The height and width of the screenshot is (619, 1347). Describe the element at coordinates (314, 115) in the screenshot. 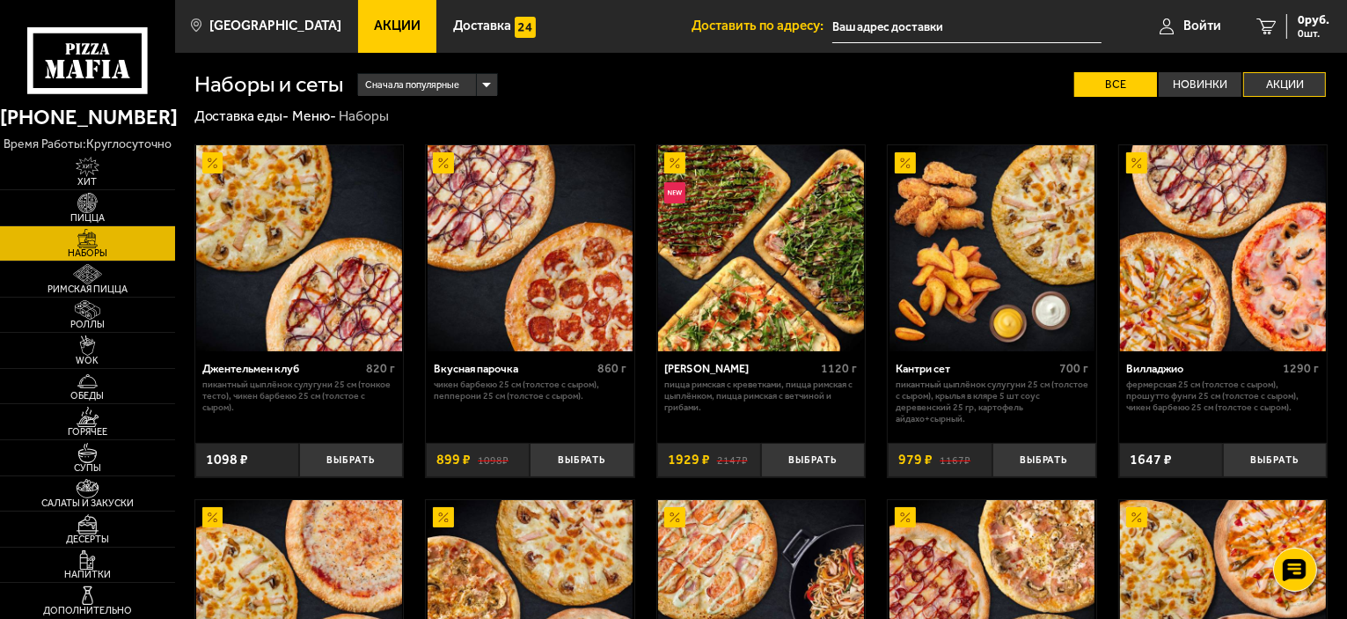

I see `a: Меню-` at that location.